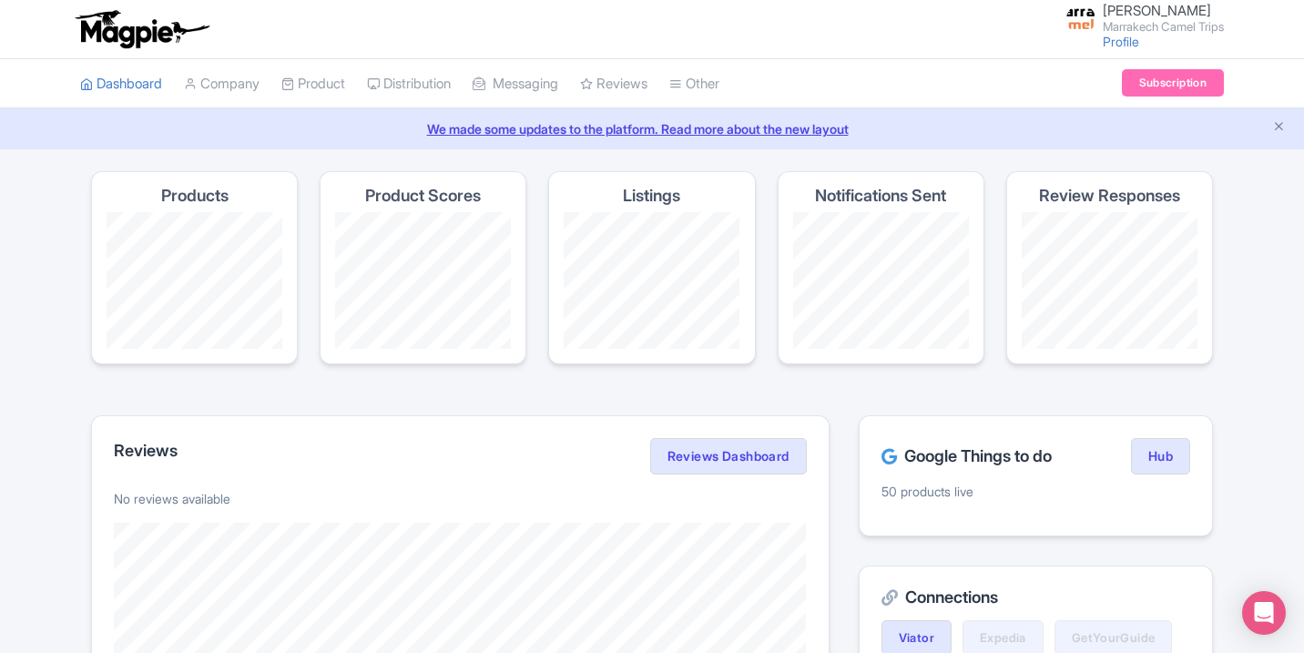 Image resolution: width=1304 pixels, height=653 pixels. Describe the element at coordinates (460, 498) in the screenshot. I see `p: No reviews available` at that location.